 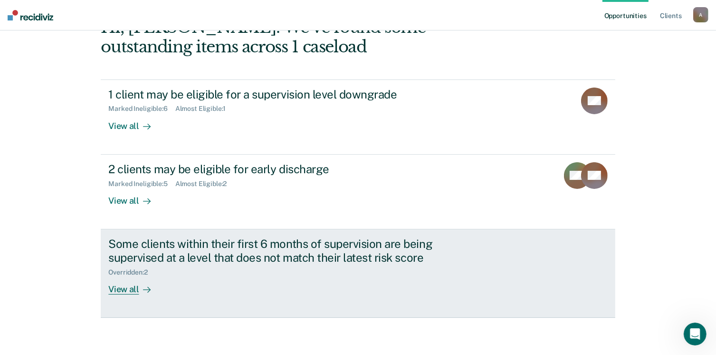 I want to click on div: A, so click(x=701, y=15).